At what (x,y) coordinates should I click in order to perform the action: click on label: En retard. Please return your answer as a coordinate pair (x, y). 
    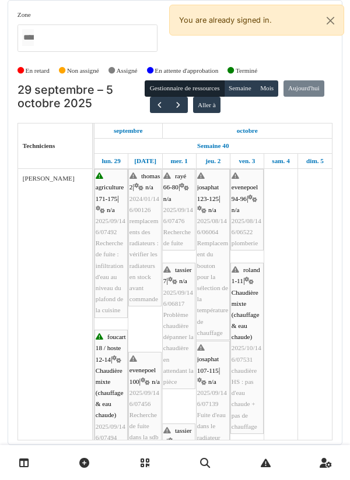
    Looking at the image, I should click on (37, 71).